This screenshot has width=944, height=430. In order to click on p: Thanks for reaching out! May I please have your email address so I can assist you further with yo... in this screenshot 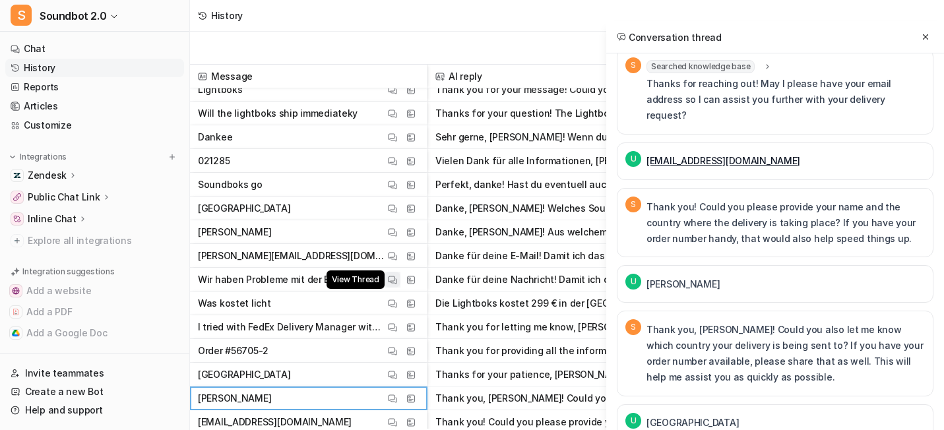, I will do `click(786, 100)`.